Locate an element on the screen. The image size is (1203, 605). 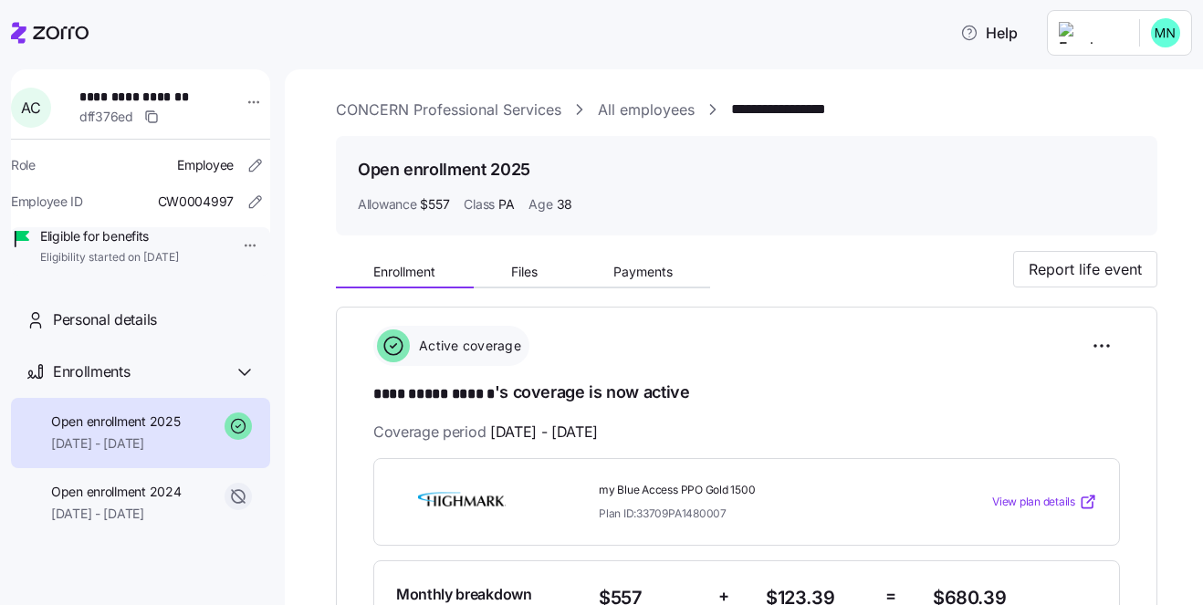
span: Allowance is located at coordinates (387, 204).